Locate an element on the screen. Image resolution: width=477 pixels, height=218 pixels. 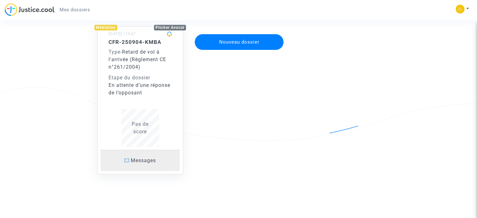
span: Retard de vol à l'arrivée (Règlement CE n°261/2004) is located at coordinates (137, 59).